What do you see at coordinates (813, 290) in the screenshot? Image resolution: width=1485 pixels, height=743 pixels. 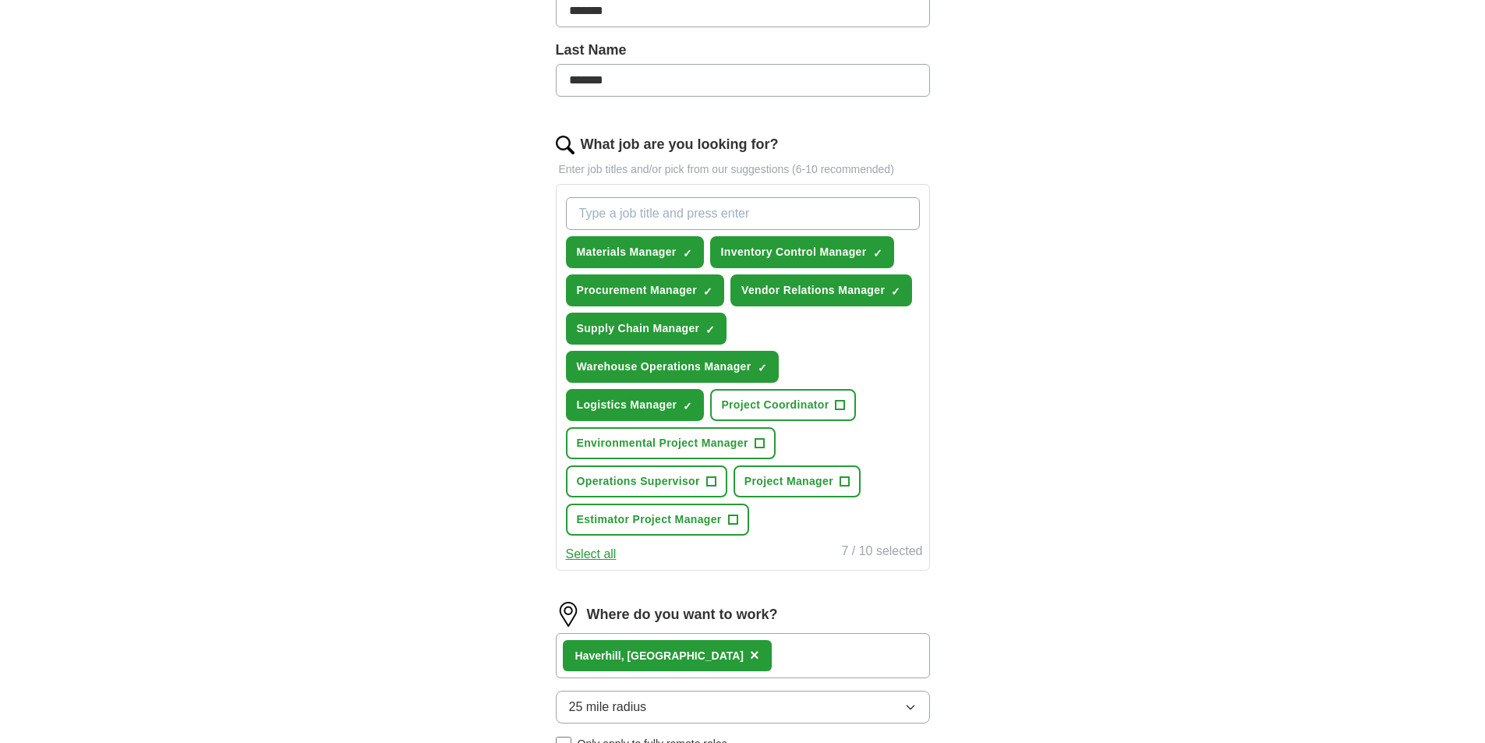 I see `span: Vendor Relations Manager` at bounding box center [813, 290].